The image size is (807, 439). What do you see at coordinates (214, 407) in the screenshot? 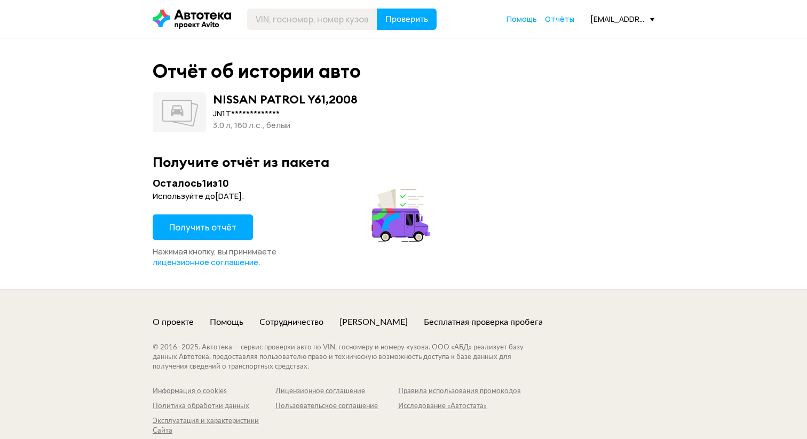
I see `div: Политика обработки данных` at bounding box center [214, 407].